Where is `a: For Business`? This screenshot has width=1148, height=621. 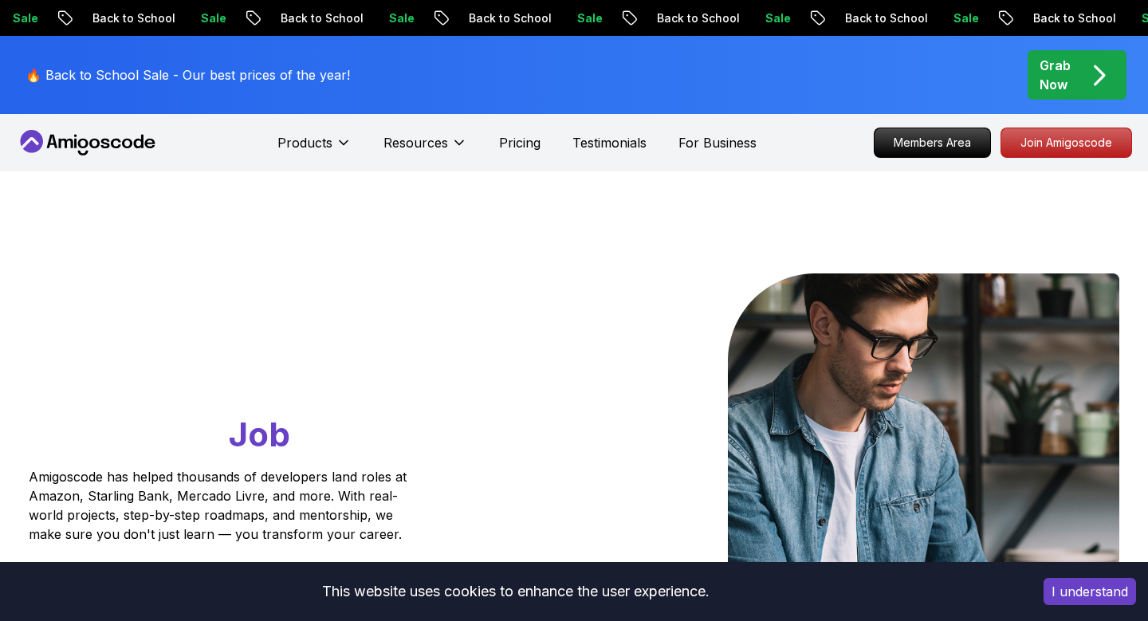 a: For Business is located at coordinates (717, 143).